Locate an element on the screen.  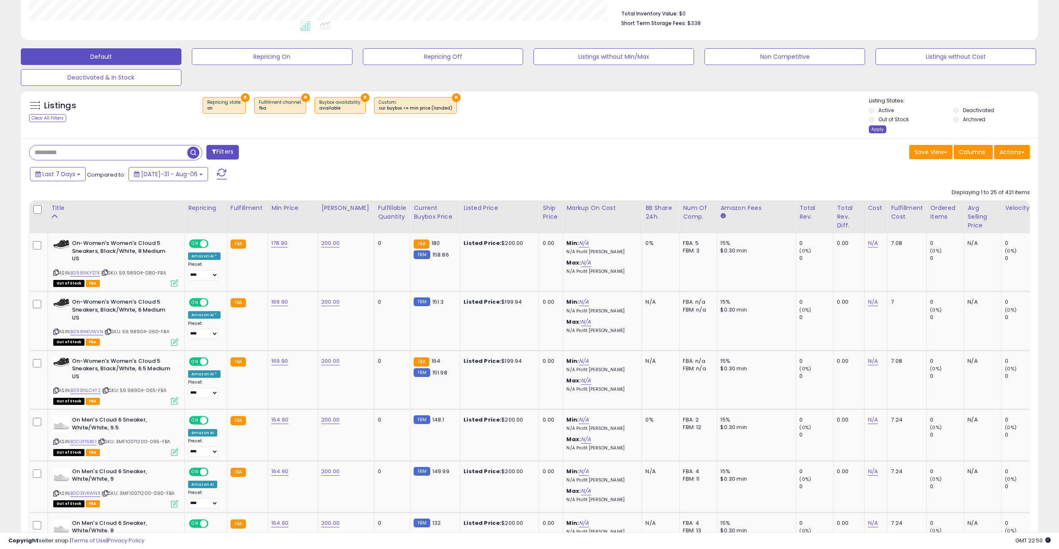
span: | SKU: 59.98904-065-FBA is located at coordinates (134, 390).